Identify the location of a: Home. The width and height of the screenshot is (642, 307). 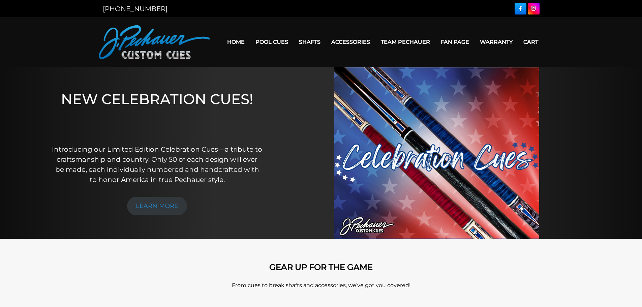
(236, 42).